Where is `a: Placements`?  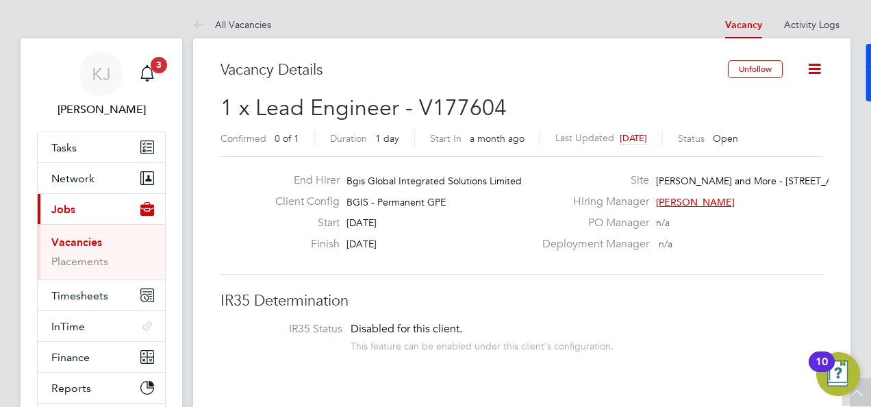
a: Placements is located at coordinates (79, 261).